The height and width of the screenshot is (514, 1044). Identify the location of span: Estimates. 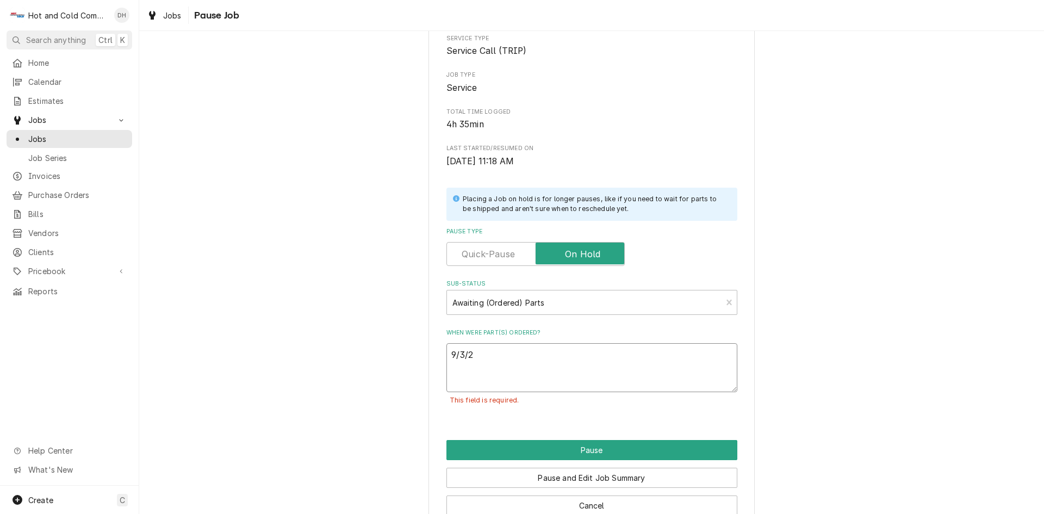
(77, 101).